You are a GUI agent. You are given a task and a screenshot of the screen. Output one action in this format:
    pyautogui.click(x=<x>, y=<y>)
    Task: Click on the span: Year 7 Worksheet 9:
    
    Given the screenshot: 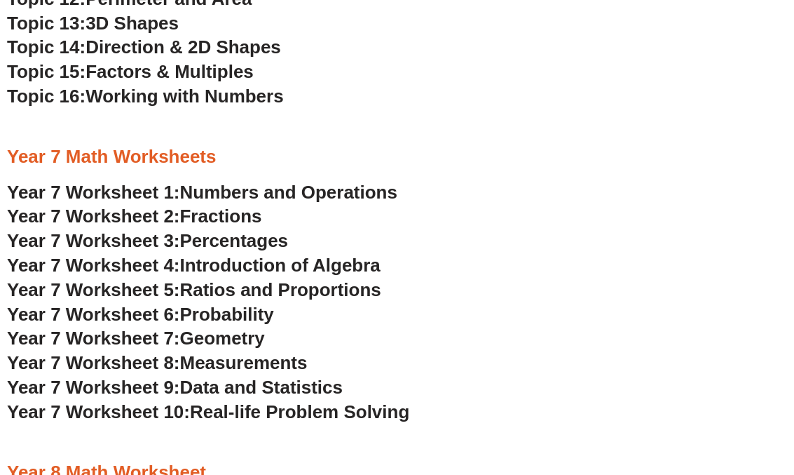 What is the action you would take?
    pyautogui.click(x=93, y=387)
    